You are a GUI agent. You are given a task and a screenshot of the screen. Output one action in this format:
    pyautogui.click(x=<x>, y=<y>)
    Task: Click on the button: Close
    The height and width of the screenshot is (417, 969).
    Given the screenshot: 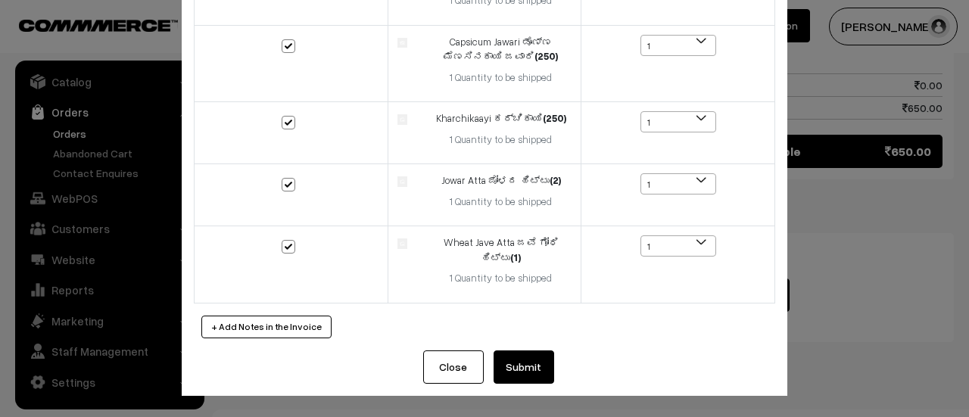 What is the action you would take?
    pyautogui.click(x=453, y=367)
    